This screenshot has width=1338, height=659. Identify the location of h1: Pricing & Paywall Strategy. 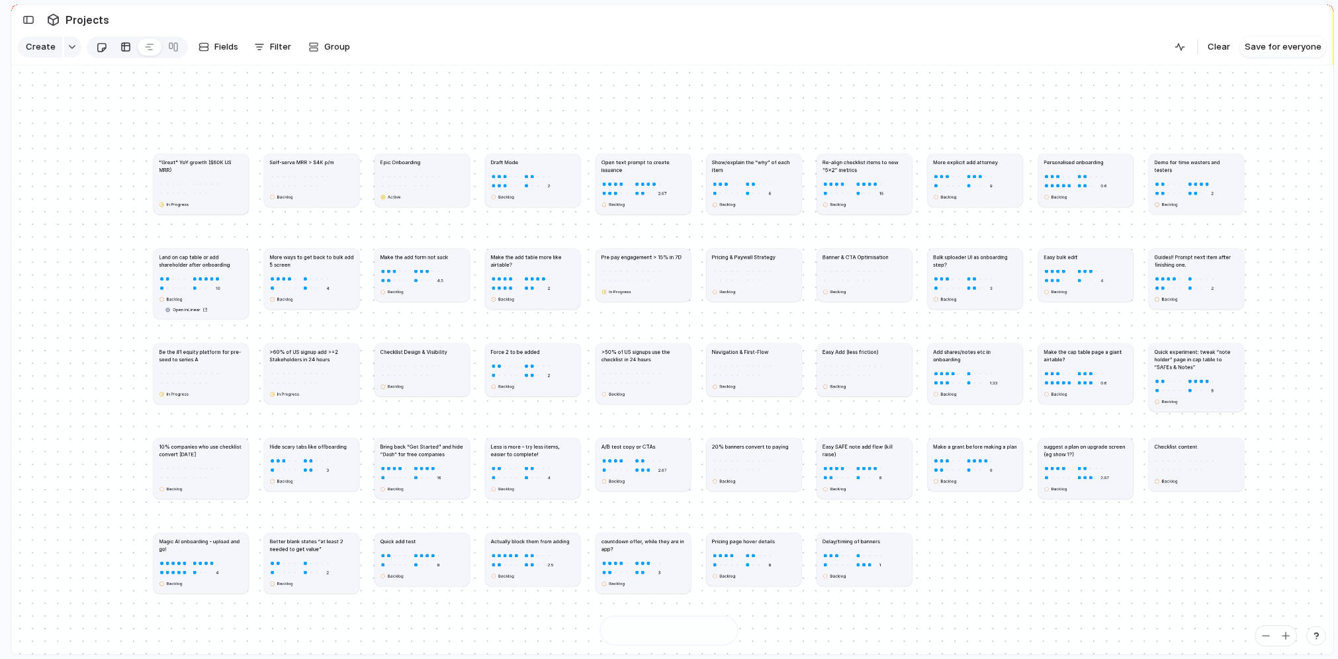
(744, 256).